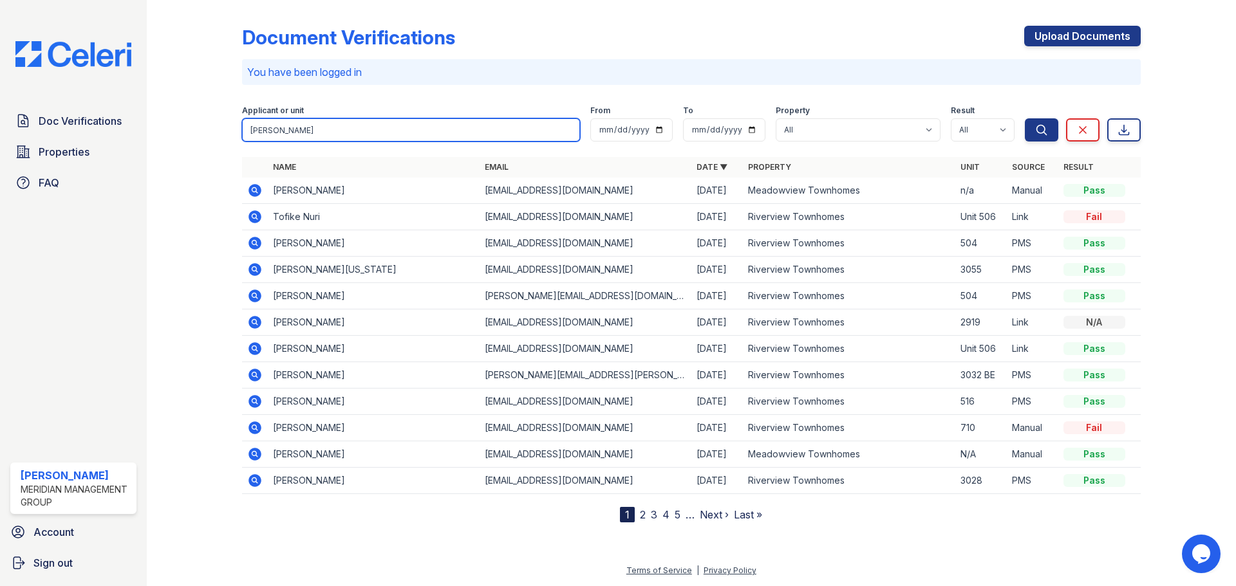  Describe the element at coordinates (600, 111) in the screenshot. I see `label: From` at that location.